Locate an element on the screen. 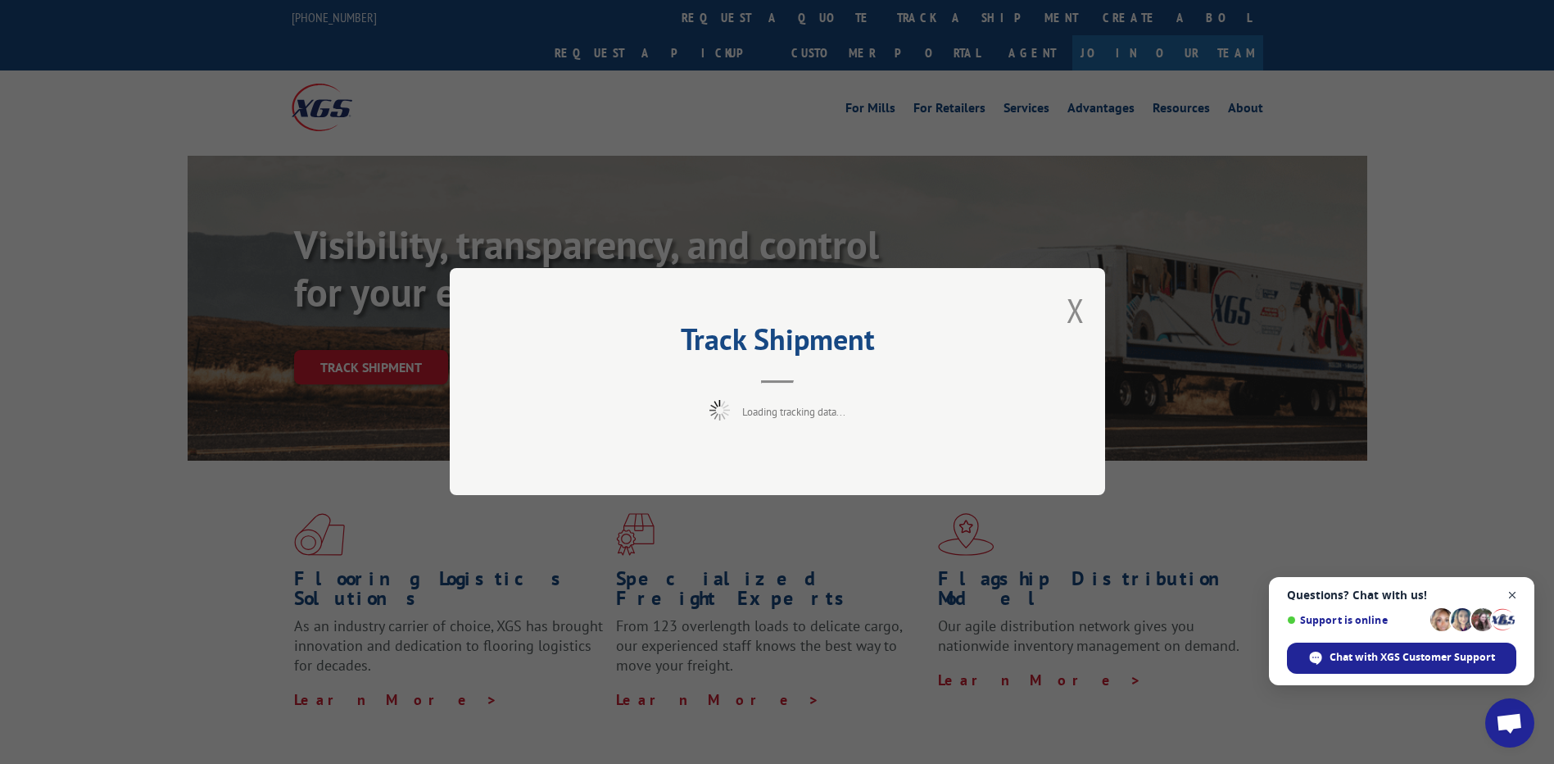 This screenshot has width=1554, height=764. span: Chat with XGS Customer Support is located at coordinates (1413, 657).